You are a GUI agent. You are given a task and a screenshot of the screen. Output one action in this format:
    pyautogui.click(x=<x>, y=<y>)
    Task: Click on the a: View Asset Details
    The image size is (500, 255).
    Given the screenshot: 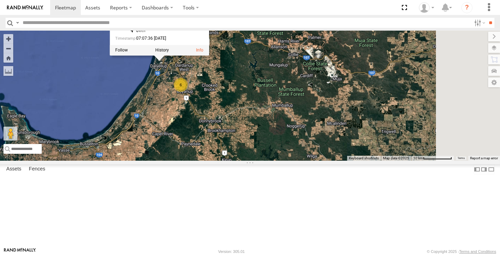 What is the action you would take?
    pyautogui.click(x=200, y=50)
    